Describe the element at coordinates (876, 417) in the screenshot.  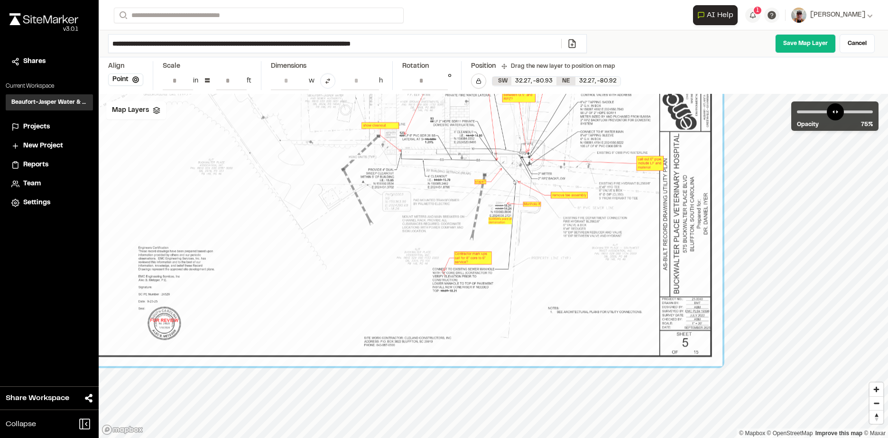
I see `span: Reset bearing to north` at that location.